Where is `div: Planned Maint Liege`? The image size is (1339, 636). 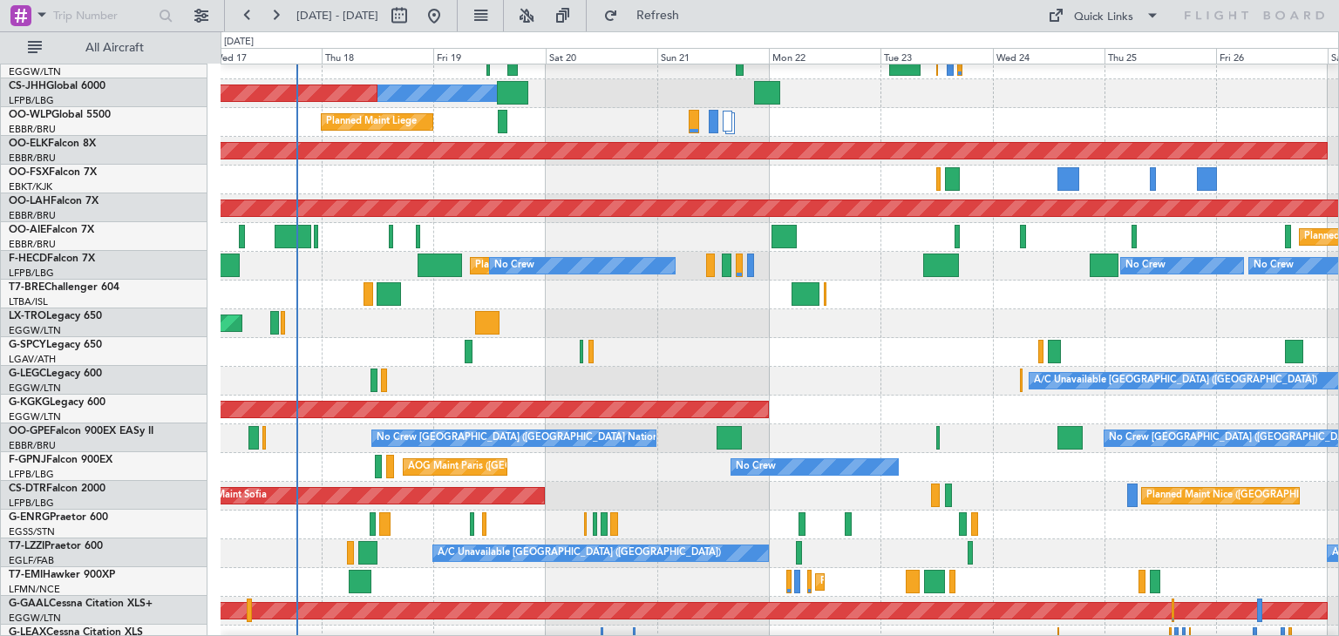
div: Planned Maint Liege is located at coordinates (371, 122).